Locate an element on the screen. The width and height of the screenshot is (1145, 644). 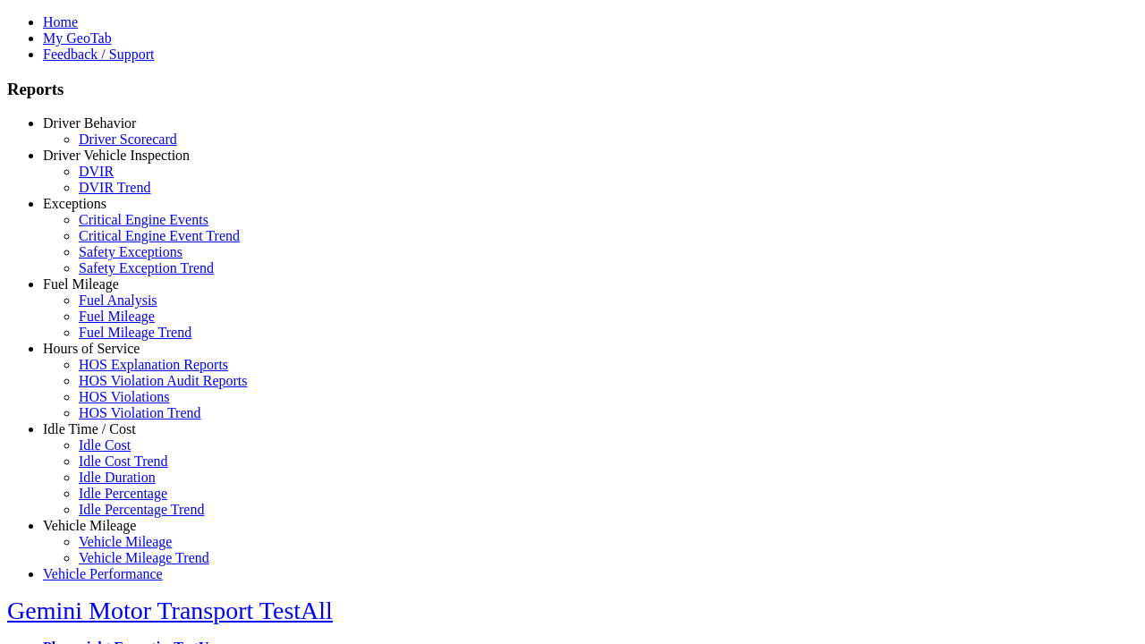
a: HOS Violations is located at coordinates (123, 396).